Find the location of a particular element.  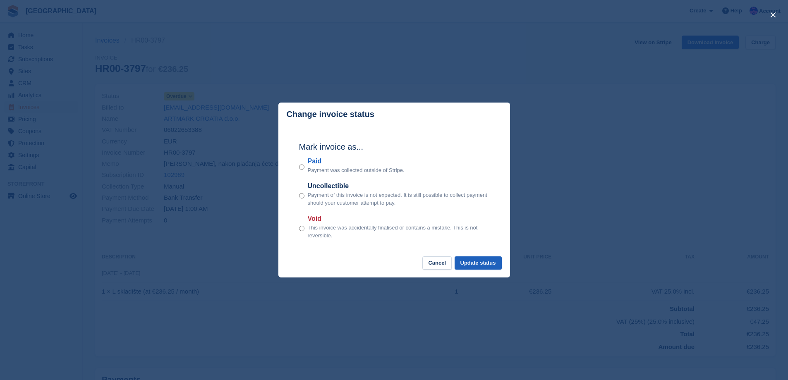

p: This invoice was accidentally finalised or contains a mistake. This is not reversible. is located at coordinates (398, 232).